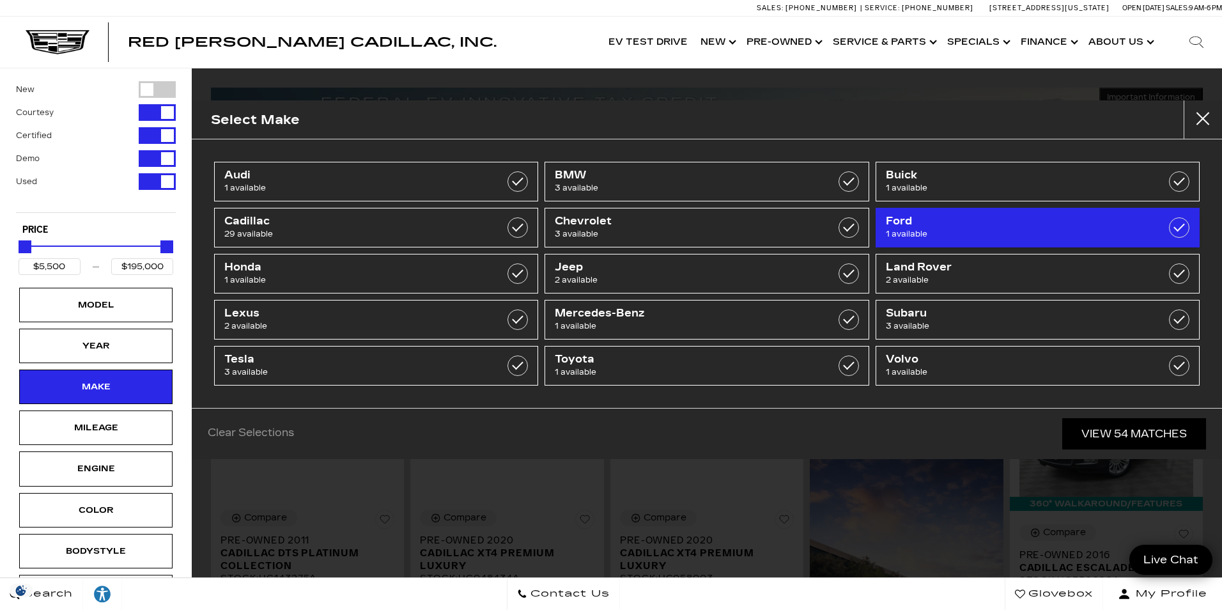  Describe the element at coordinates (353, 221) in the screenshot. I see `span: Cadillac` at that location.